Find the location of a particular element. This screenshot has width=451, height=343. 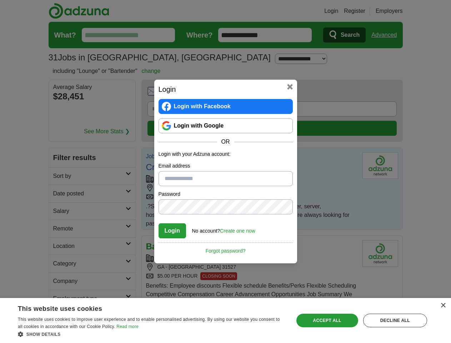

span: Show details is located at coordinates (44, 334).